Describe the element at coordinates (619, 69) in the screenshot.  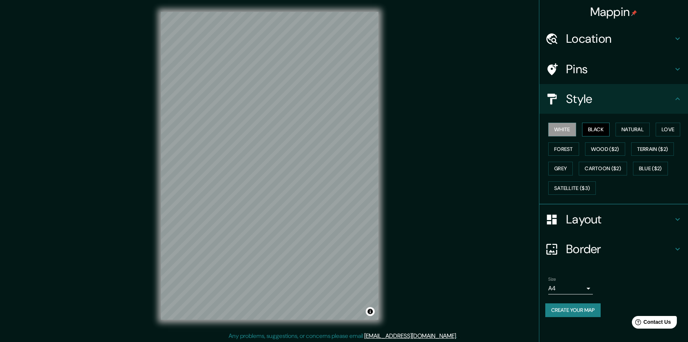
I see `h4: Pins` at that location.